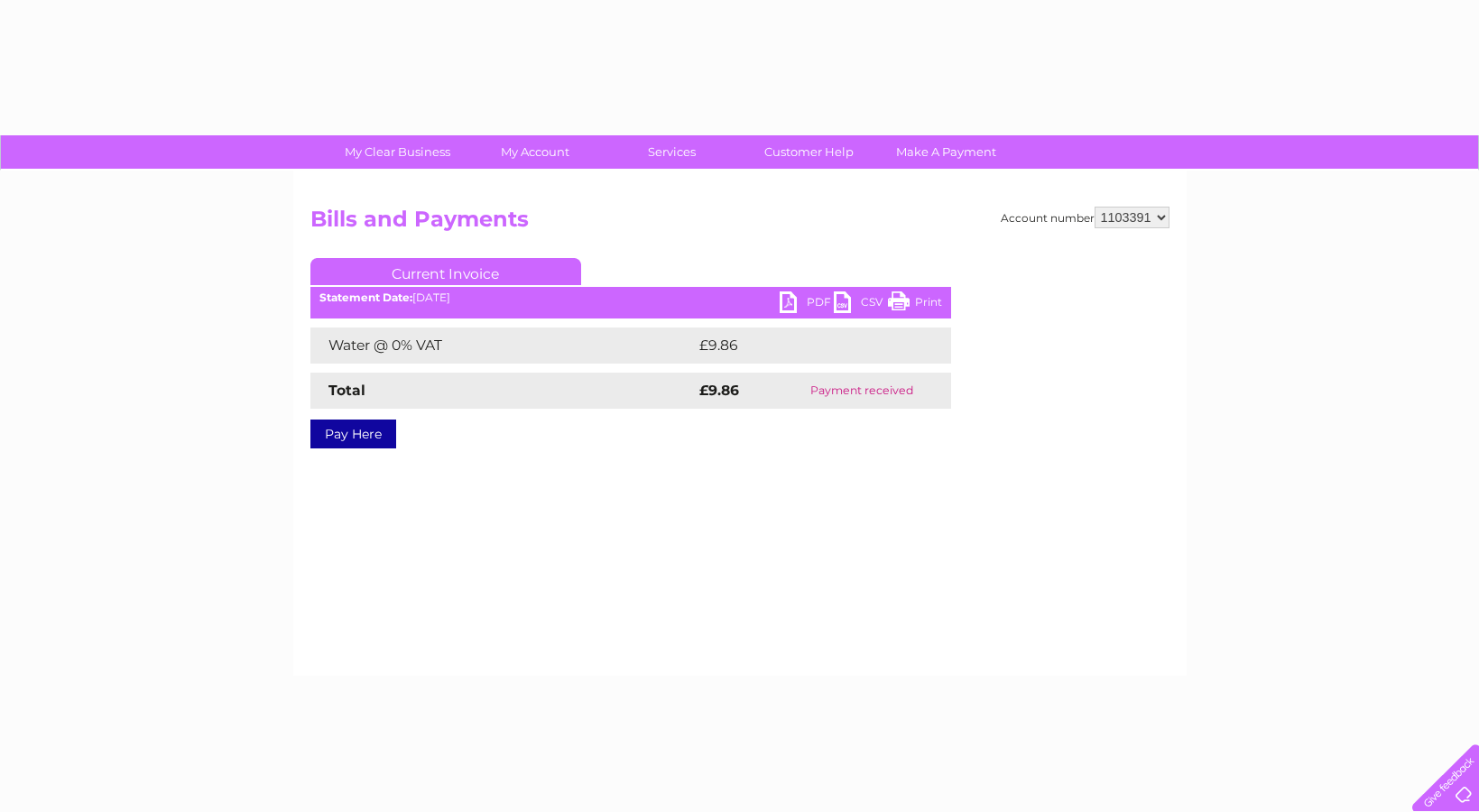 Image resolution: width=1479 pixels, height=812 pixels. Describe the element at coordinates (347, 390) in the screenshot. I see `strong: Total` at that location.